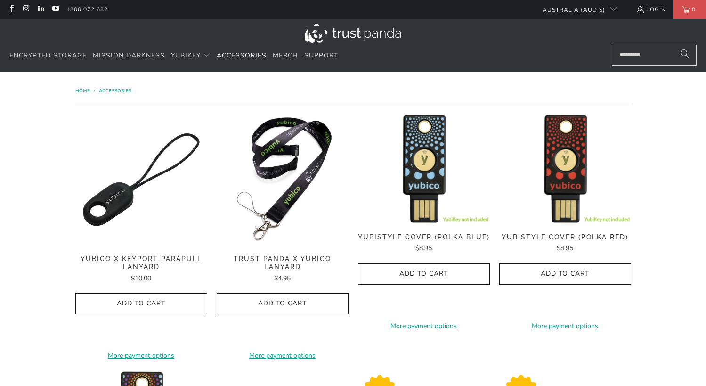 This screenshot has height=386, width=706. What do you see at coordinates (129, 55) in the screenshot?
I see `span: Mission Darkness` at bounding box center [129, 55].